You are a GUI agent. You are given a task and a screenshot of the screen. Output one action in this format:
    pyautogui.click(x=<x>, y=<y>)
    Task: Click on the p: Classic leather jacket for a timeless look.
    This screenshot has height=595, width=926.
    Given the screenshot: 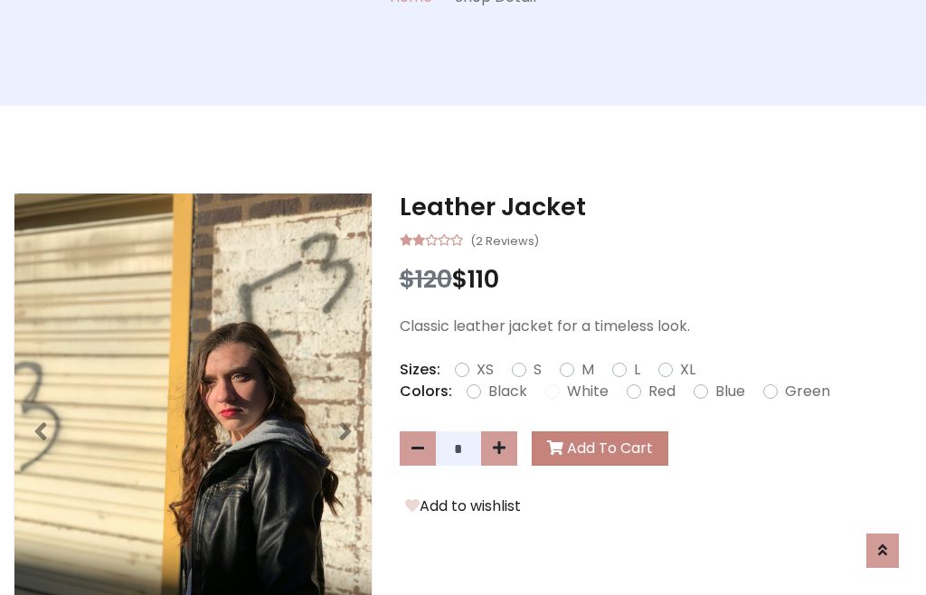 What is the action you would take?
    pyautogui.click(x=655, y=326)
    